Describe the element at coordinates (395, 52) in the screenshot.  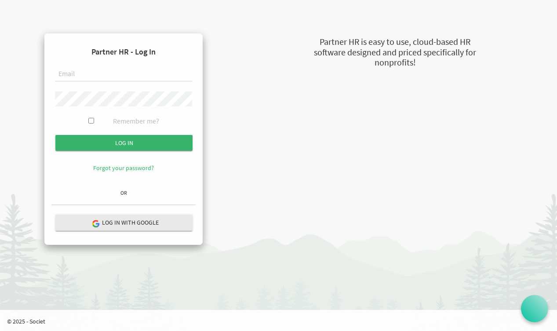
I see `div: software designed and priced specifically for` at that location.